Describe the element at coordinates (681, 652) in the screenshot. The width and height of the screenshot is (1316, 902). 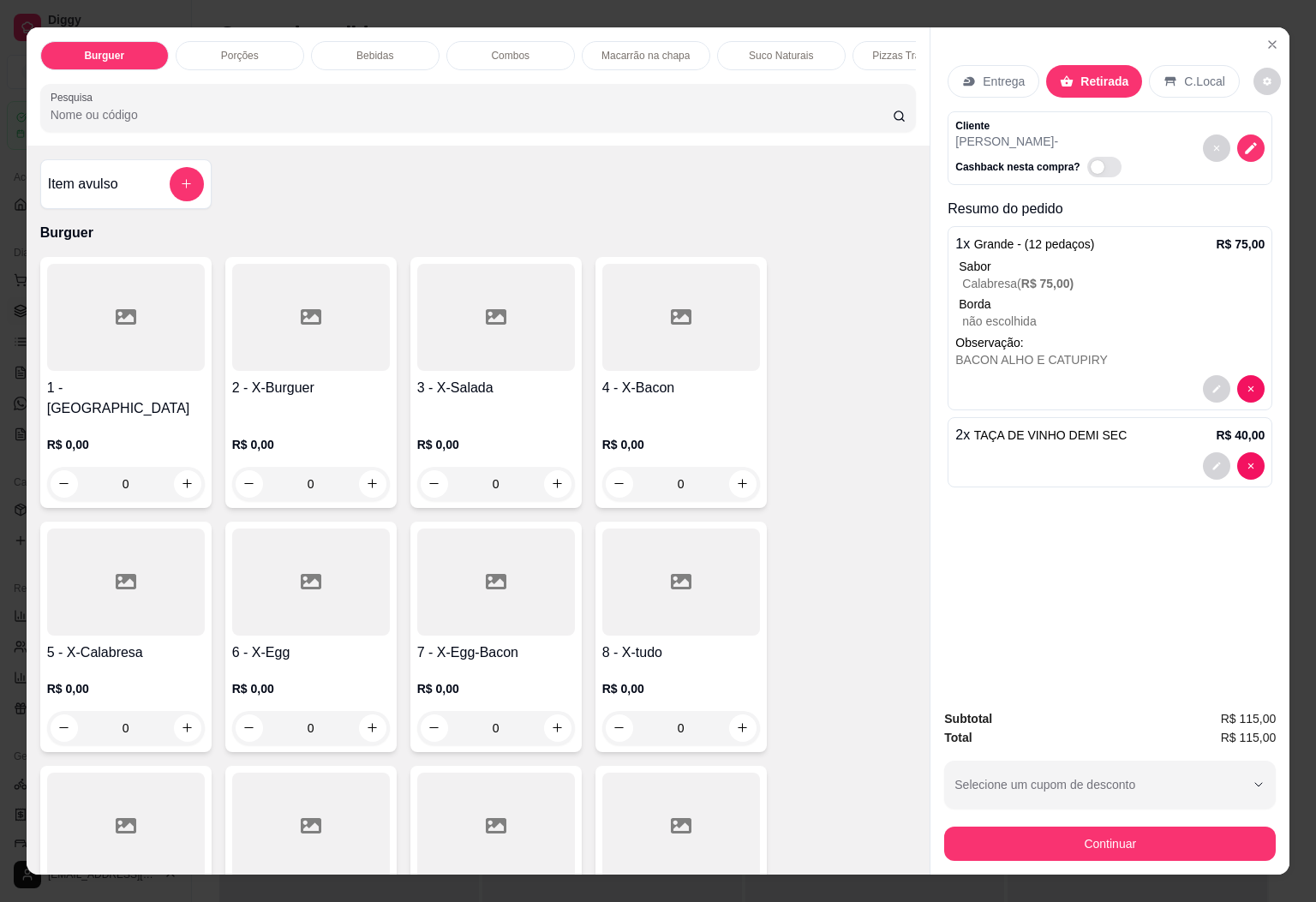
I see `h4: 8 - X-tudo` at that location.